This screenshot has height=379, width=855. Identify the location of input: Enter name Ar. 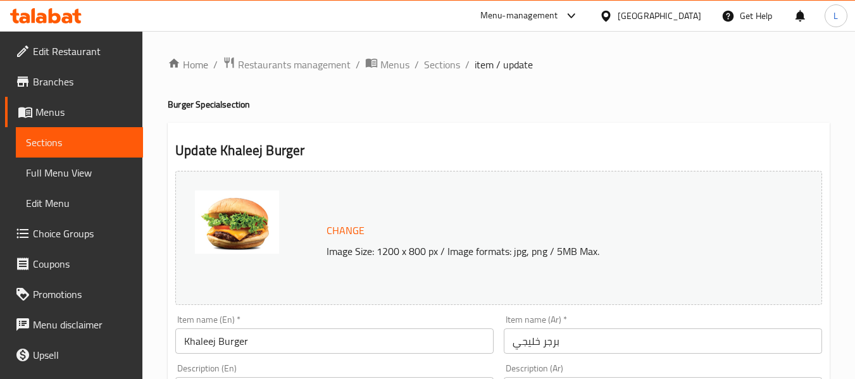
(663, 341).